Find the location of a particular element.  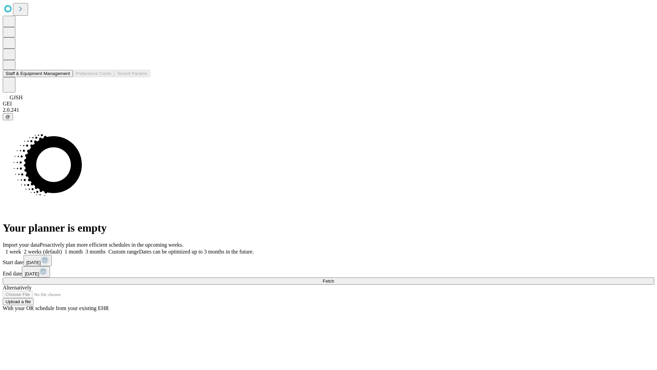

span: Alternatively is located at coordinates (17, 287).